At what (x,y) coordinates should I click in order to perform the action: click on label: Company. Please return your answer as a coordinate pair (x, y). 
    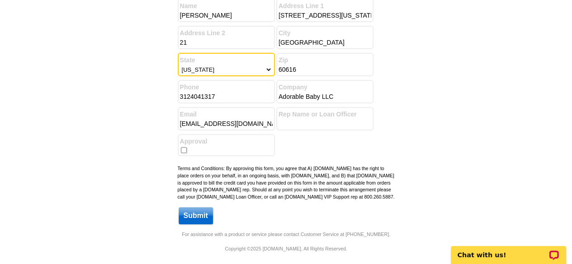
    Looking at the image, I should click on (324, 87).